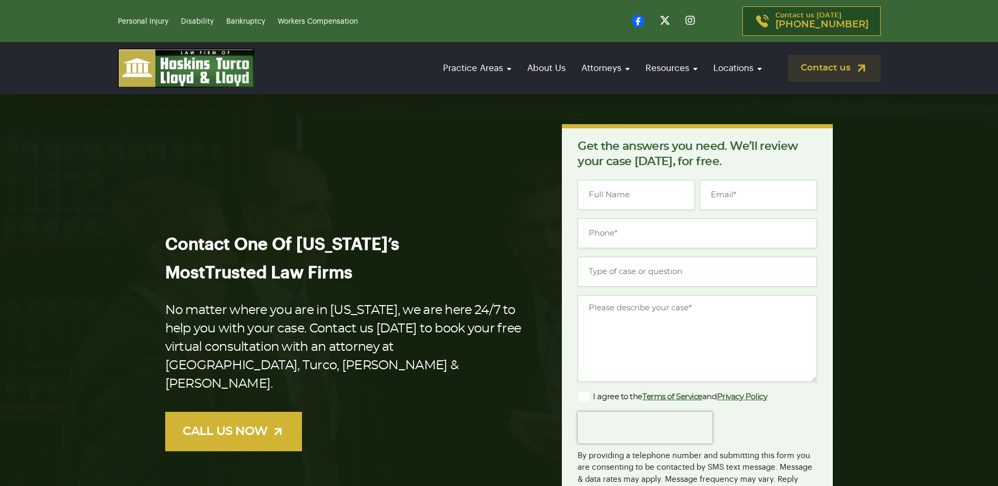 The image size is (998, 486). Describe the element at coordinates (143, 22) in the screenshot. I see `a: Personal Injury` at that location.